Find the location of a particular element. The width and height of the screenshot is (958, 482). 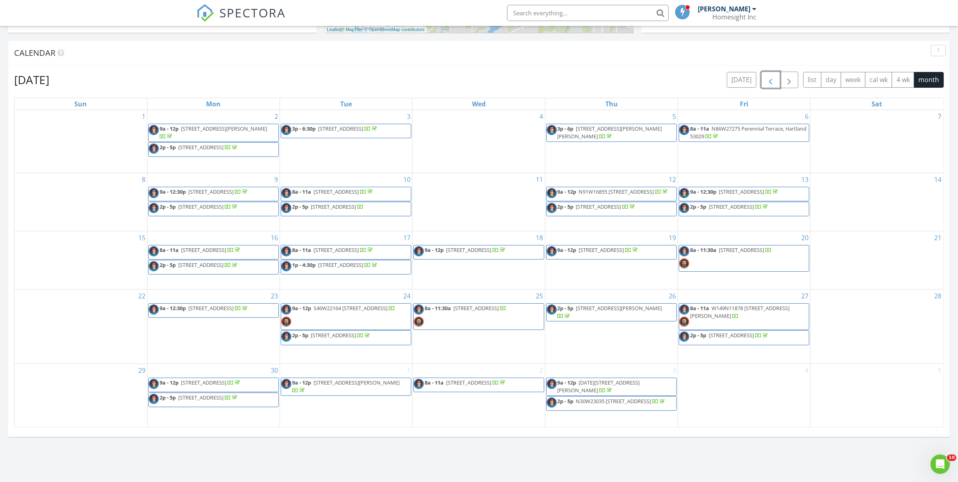

a: Go to June 24, 2025 is located at coordinates (407, 296).